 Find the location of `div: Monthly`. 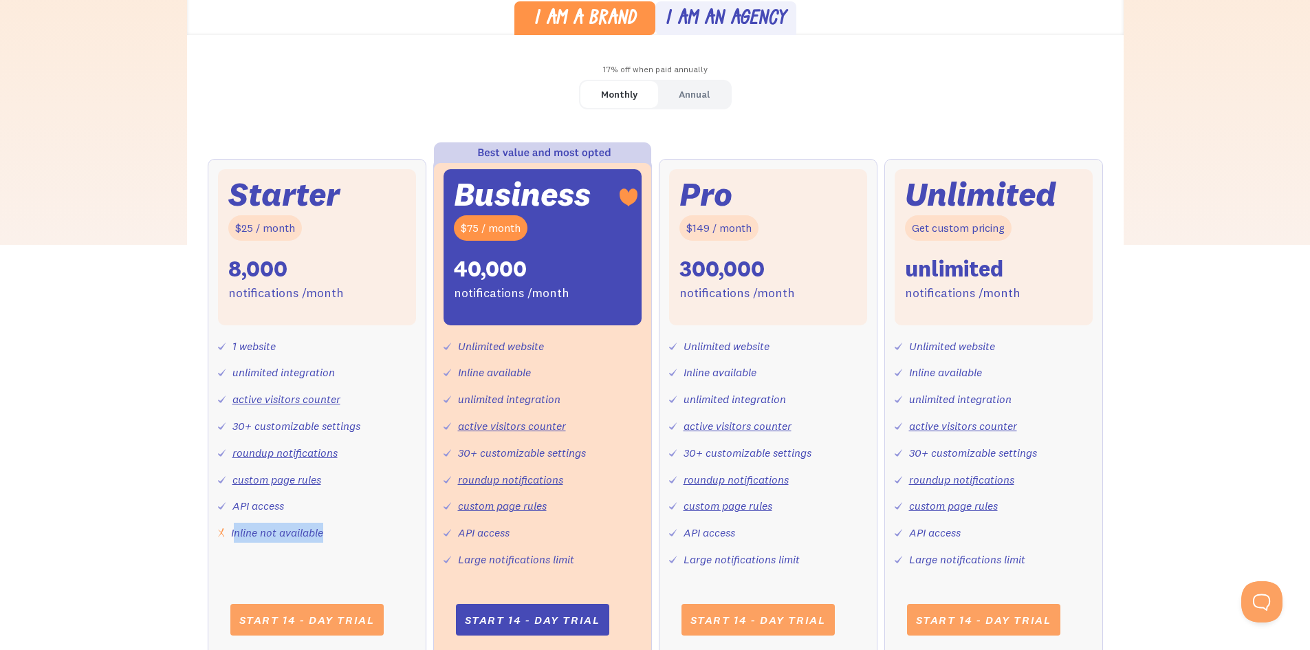

div: Monthly is located at coordinates (619, 94).